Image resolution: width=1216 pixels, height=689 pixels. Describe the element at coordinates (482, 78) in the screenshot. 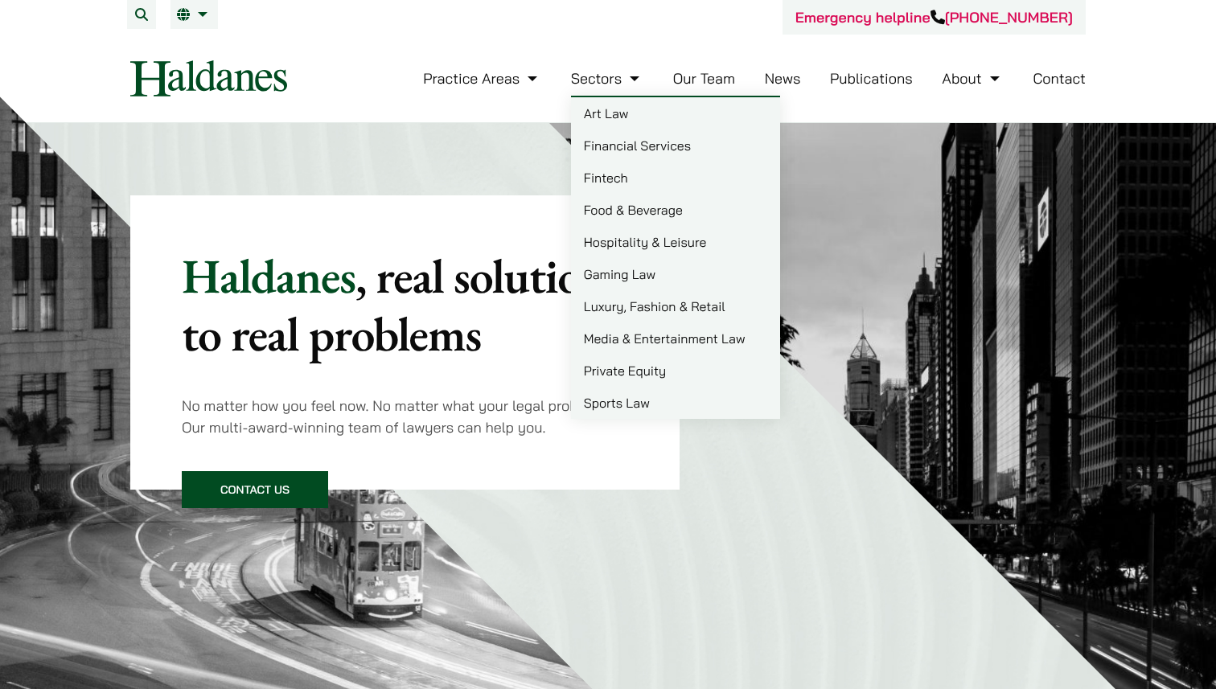

I see `a: Practice Areas` at that location.